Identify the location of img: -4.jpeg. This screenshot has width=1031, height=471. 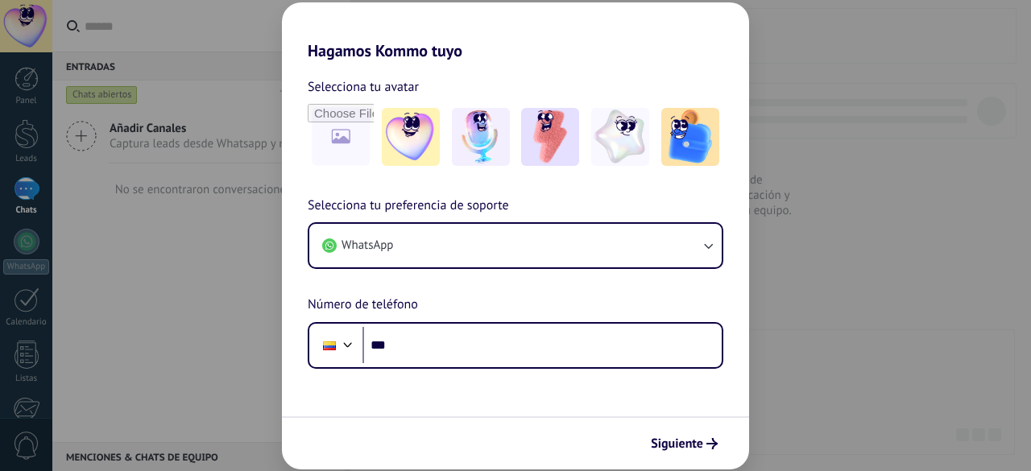
(620, 137).